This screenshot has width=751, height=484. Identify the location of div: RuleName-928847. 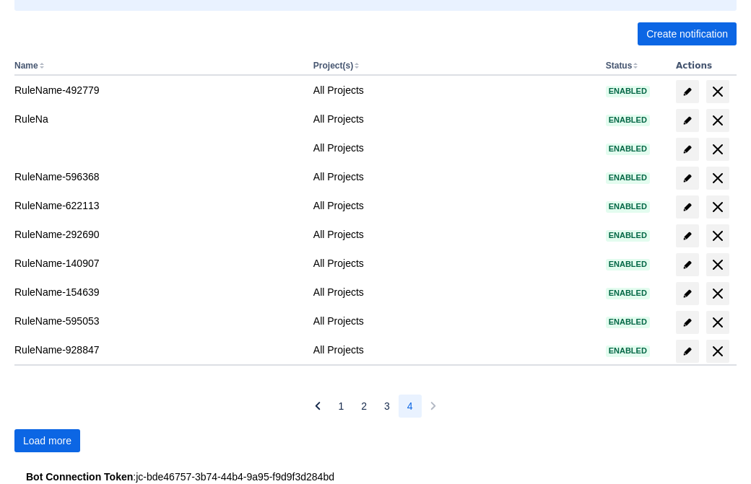
(158, 350).